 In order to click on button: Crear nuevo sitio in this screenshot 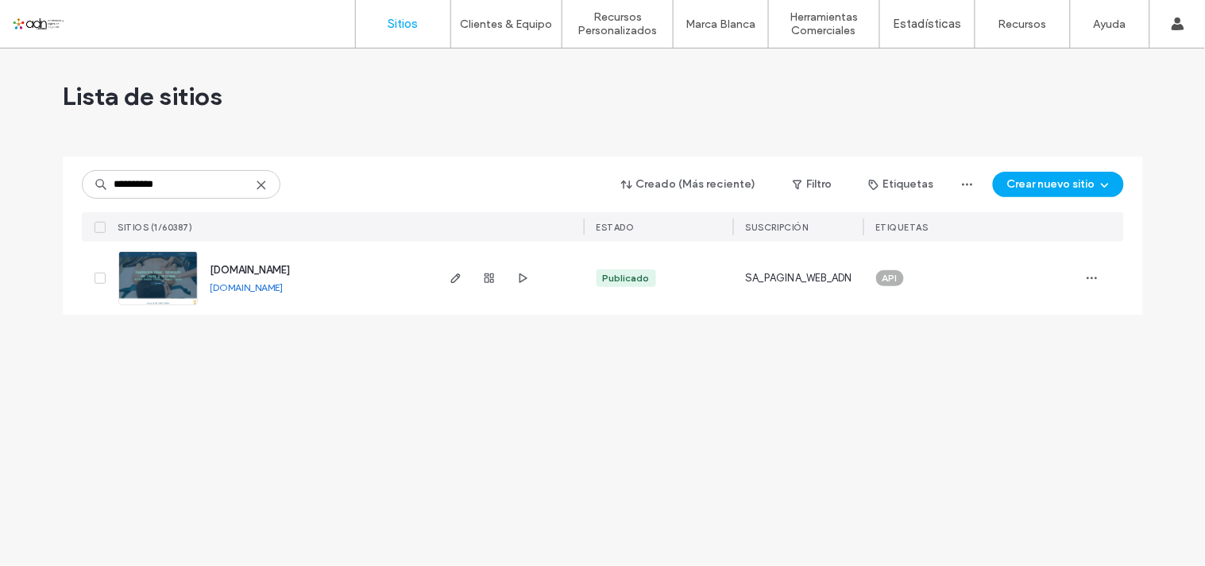, I will do `click(1058, 184)`.